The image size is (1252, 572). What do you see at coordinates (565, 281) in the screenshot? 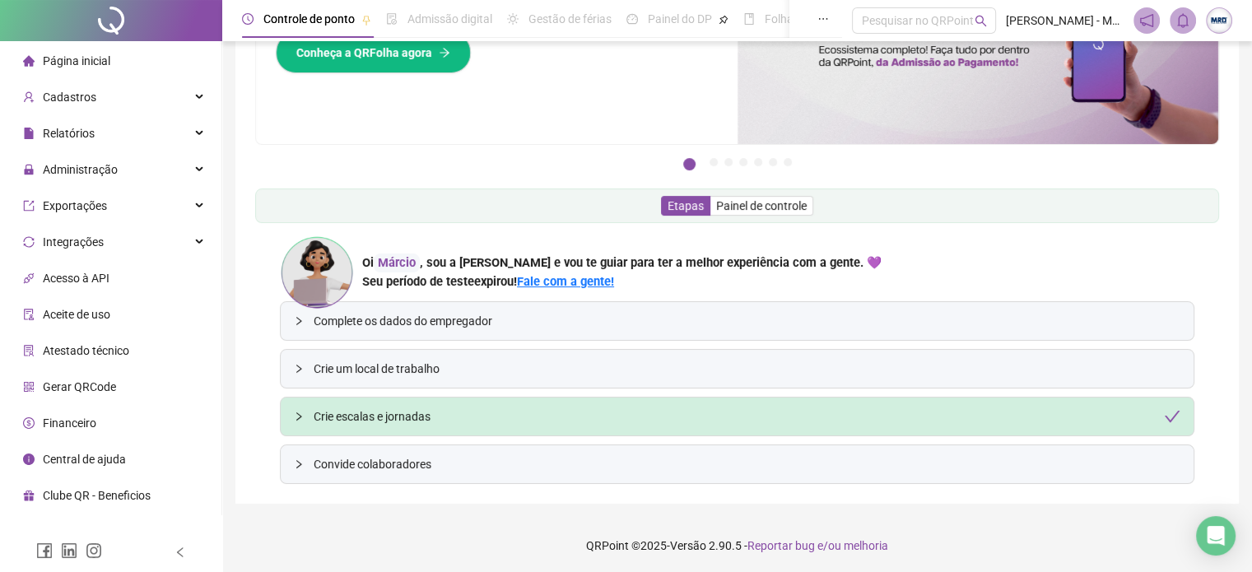
I see `a: Fale com a gente!` at bounding box center [565, 281].